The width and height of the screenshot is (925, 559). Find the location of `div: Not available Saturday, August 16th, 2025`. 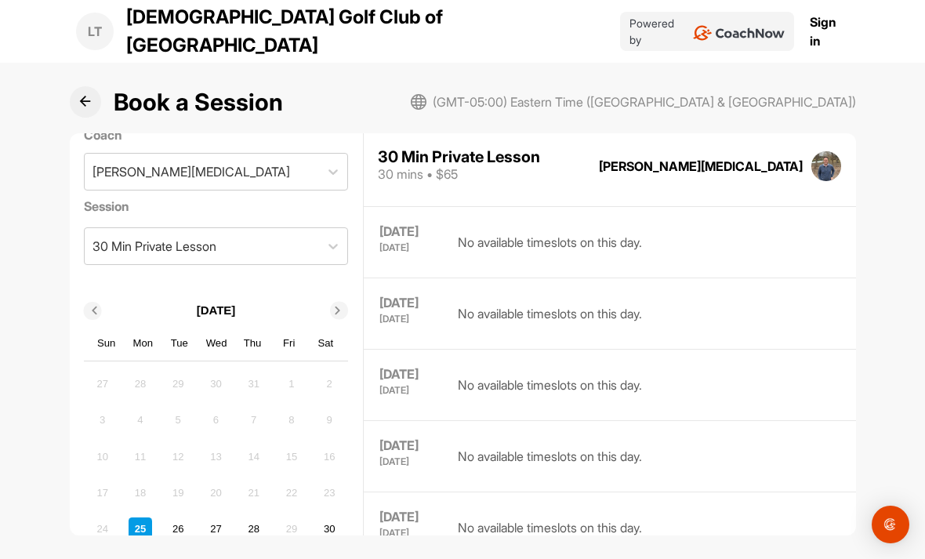

div: Not available Saturday, August 16th, 2025 is located at coordinates (329, 456).